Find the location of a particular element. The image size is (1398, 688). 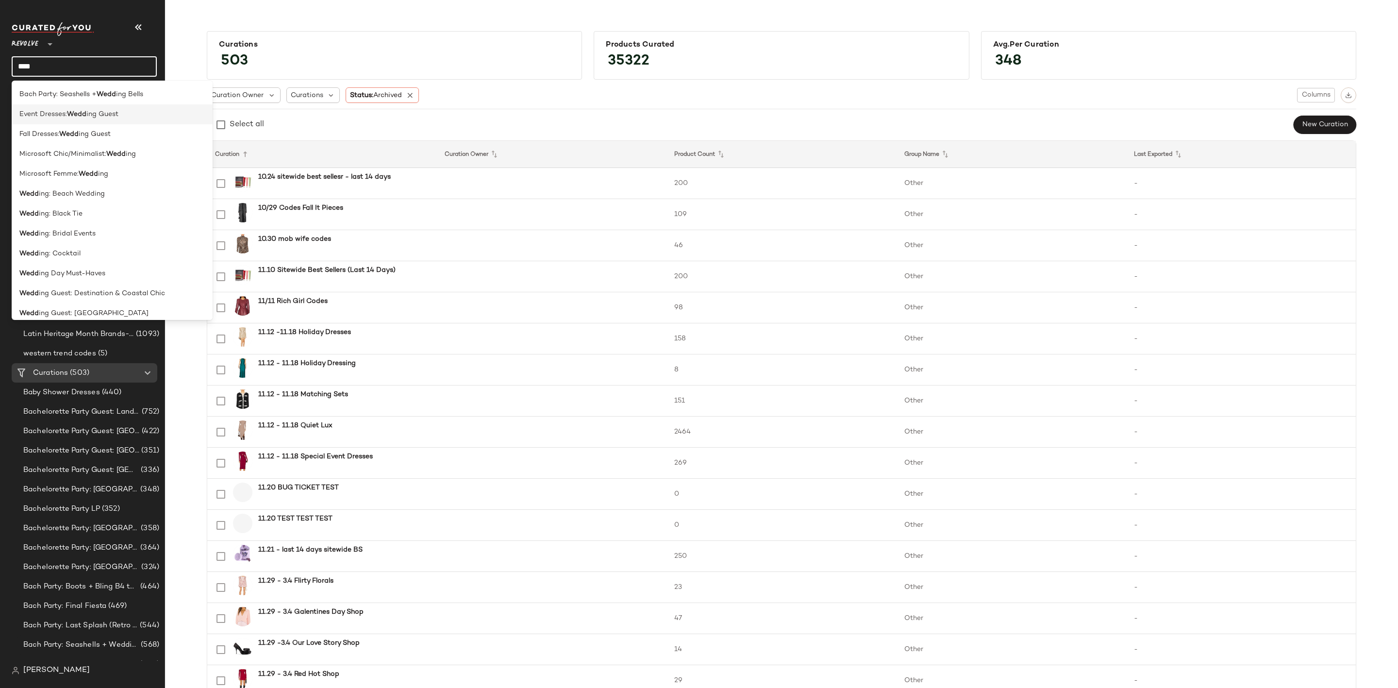

span: ing: Bridal Events is located at coordinates (67, 233).